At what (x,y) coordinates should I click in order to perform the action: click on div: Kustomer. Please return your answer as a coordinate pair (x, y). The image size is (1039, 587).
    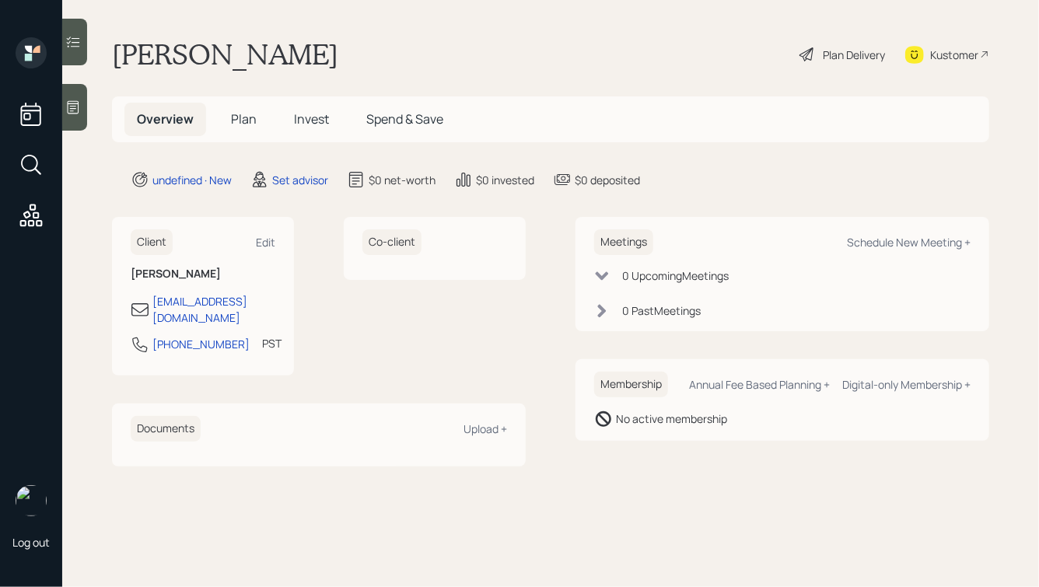
    Looking at the image, I should click on (954, 54).